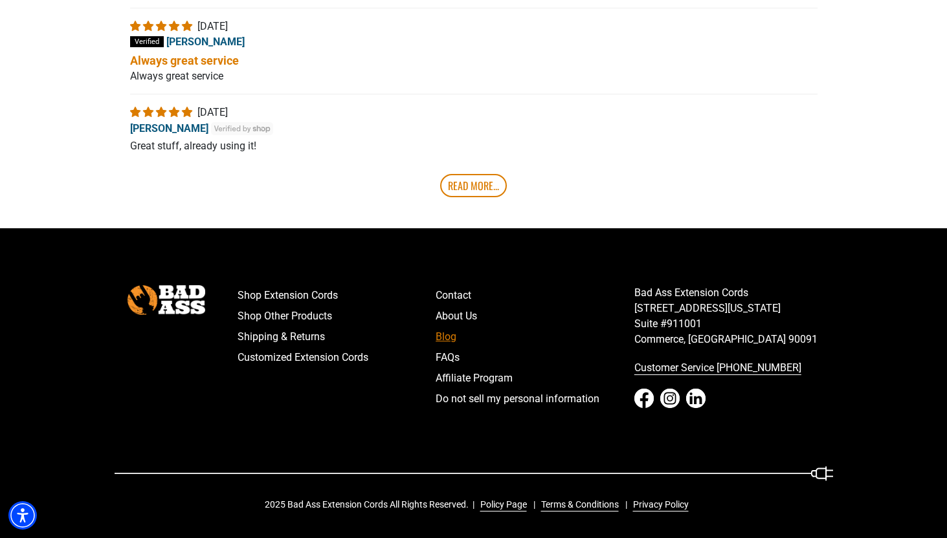 This screenshot has width=947, height=538. Describe the element at coordinates (336, 337) in the screenshot. I see `a: Shipping & Returns` at that location.